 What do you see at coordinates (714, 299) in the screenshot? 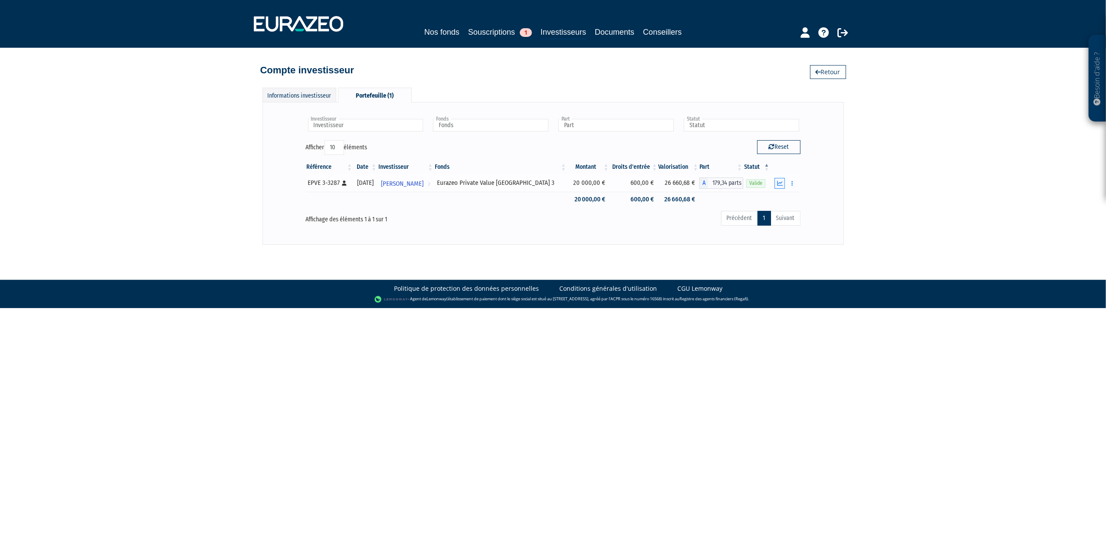
I see `a: Registre des agents financiers (Regafi)` at bounding box center [714, 299].